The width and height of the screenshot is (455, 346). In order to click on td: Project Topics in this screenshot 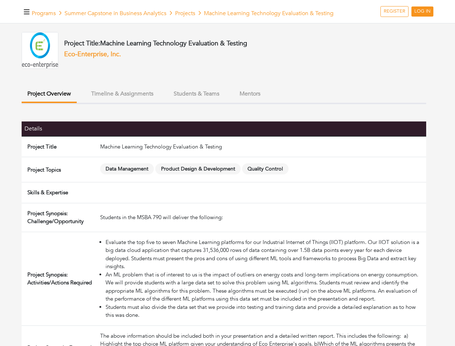, I will do `click(59, 170)`.